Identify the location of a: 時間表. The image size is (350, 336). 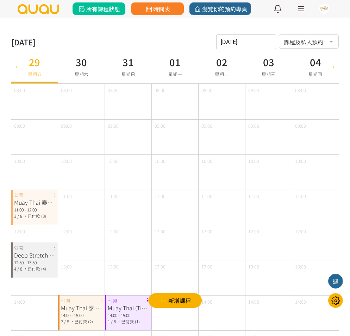
(157, 9).